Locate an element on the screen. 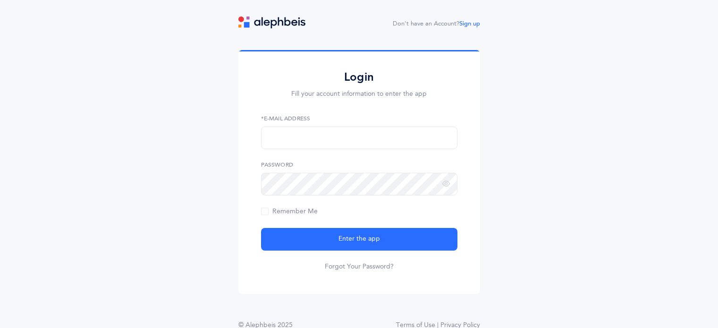 This screenshot has width=718, height=328. a: Sign up is located at coordinates (470, 24).